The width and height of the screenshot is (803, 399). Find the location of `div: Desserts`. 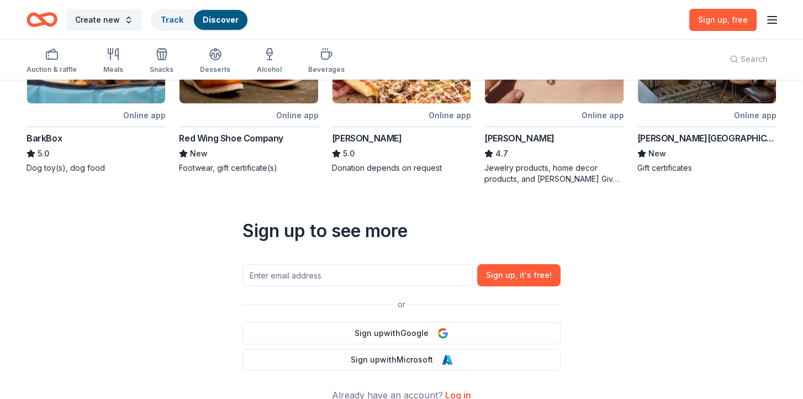

div: Desserts is located at coordinates (215, 70).